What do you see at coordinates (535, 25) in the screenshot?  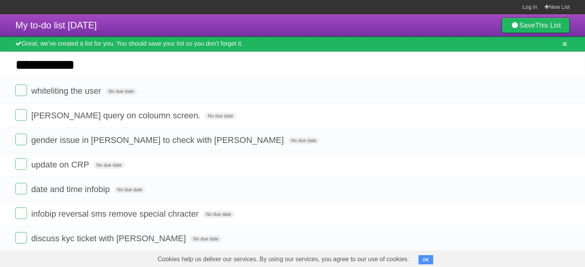 I see `a: SaveThis List` at bounding box center [535, 25].